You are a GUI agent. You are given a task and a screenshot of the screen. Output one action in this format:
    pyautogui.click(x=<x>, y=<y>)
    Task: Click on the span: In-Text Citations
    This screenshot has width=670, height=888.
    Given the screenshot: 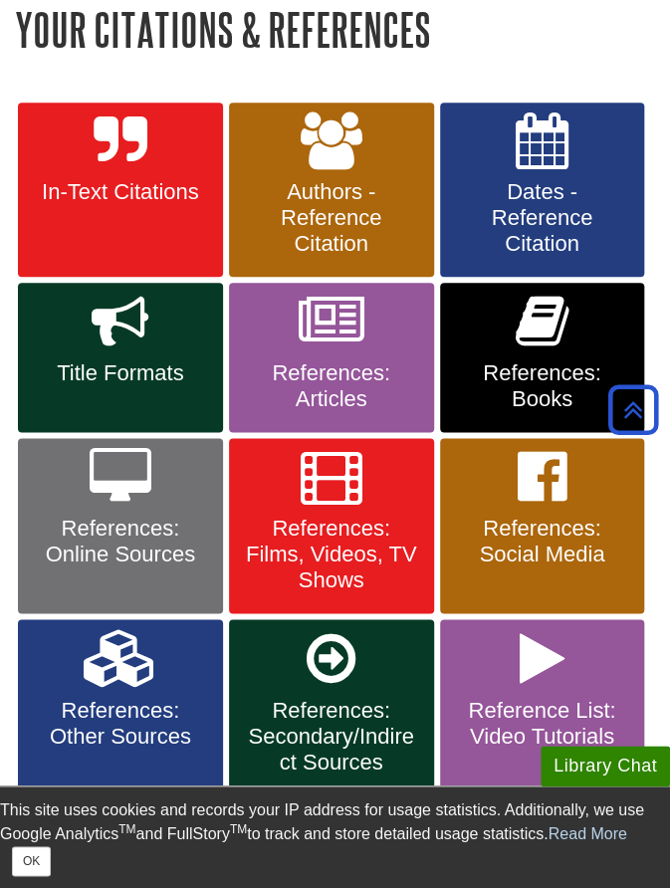 What is the action you would take?
    pyautogui.click(x=121, y=192)
    